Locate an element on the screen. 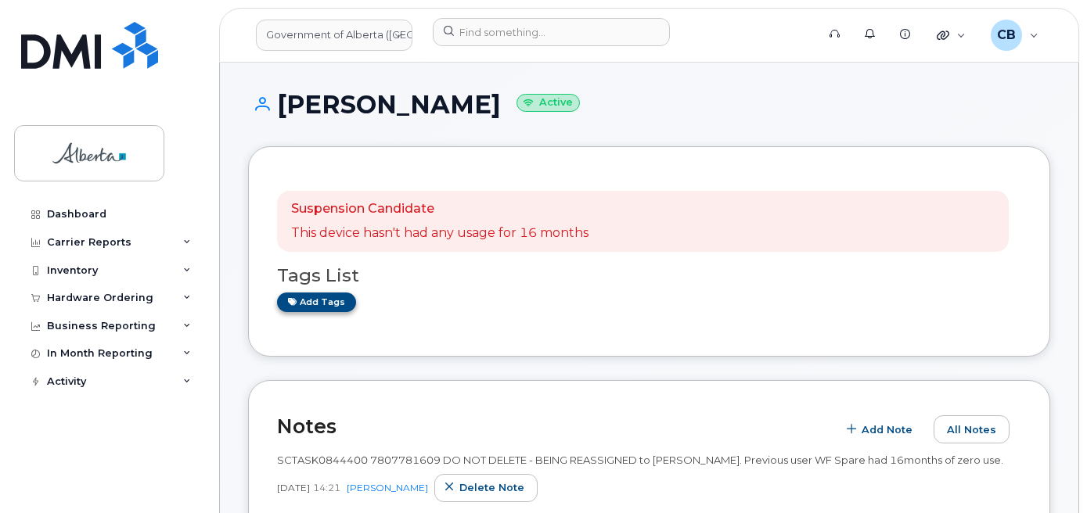 This screenshot has height=513, width=1087. button: Delete note is located at coordinates (486, 488).